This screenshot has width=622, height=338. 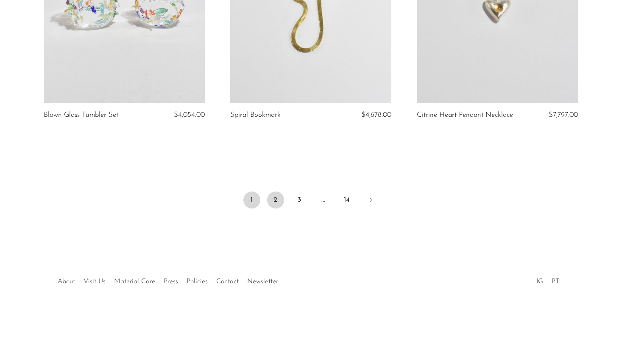 What do you see at coordinates (252, 200) in the screenshot?
I see `span: 1` at bounding box center [252, 200].